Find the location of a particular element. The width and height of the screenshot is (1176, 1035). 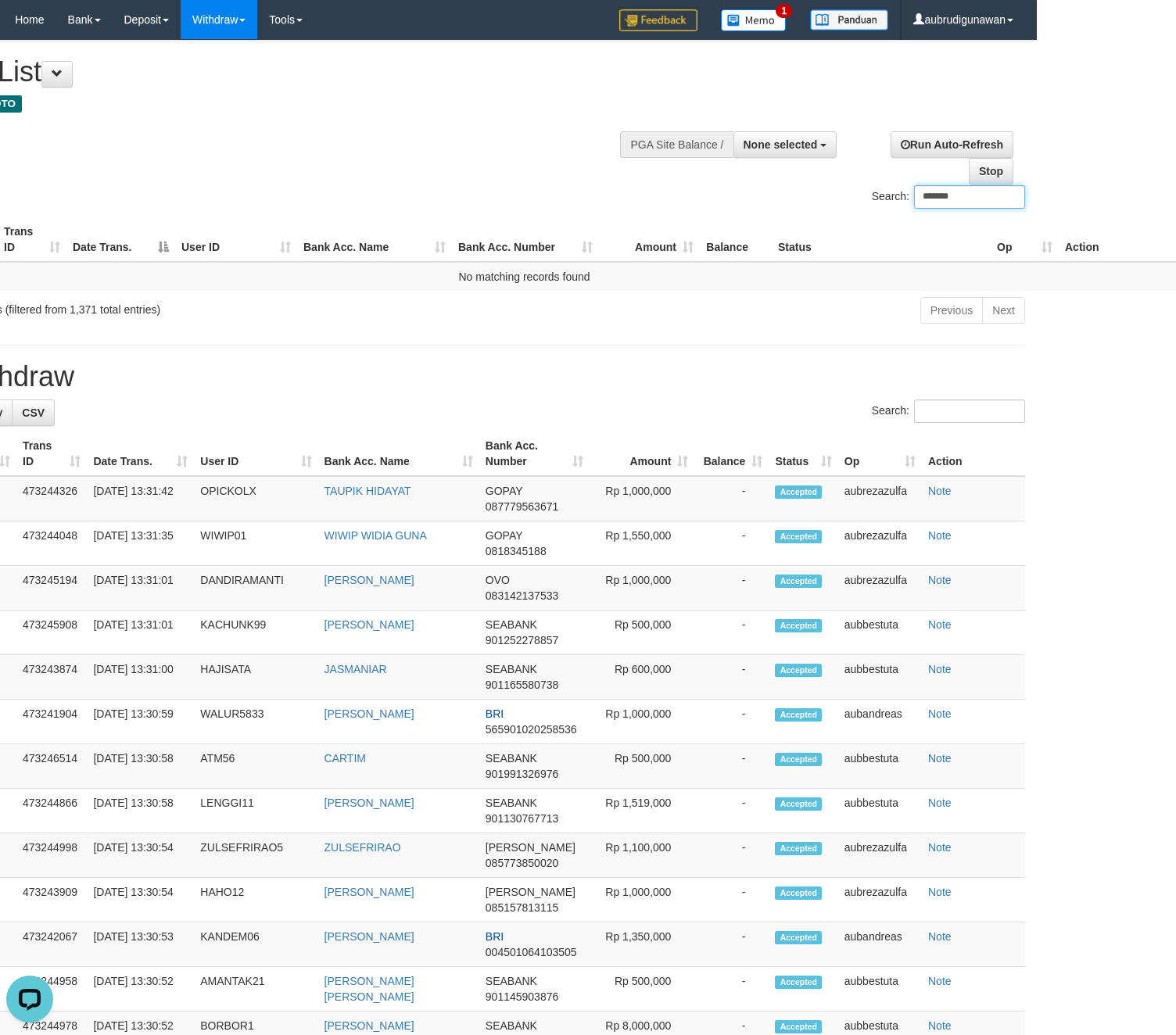

a: TAUPIK HIDAYAT is located at coordinates (368, 491).